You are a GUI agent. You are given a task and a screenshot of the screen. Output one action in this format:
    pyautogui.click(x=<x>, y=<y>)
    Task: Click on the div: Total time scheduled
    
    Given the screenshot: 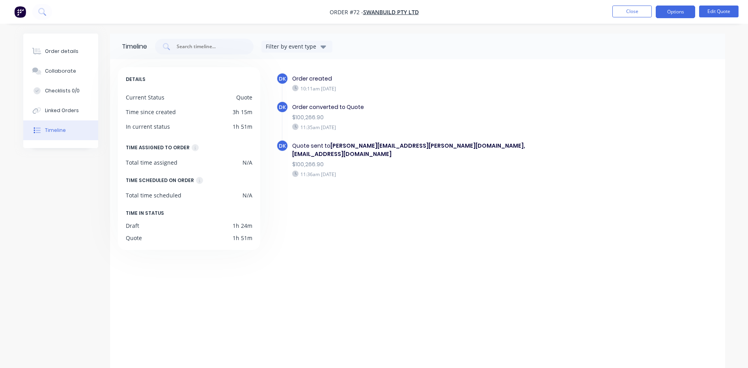 What is the action you would take?
    pyautogui.click(x=153, y=195)
    